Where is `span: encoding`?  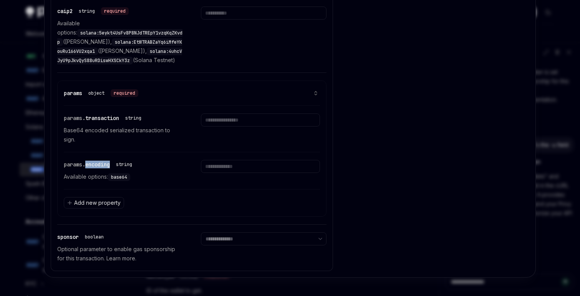
span: encoding is located at coordinates (97, 165).